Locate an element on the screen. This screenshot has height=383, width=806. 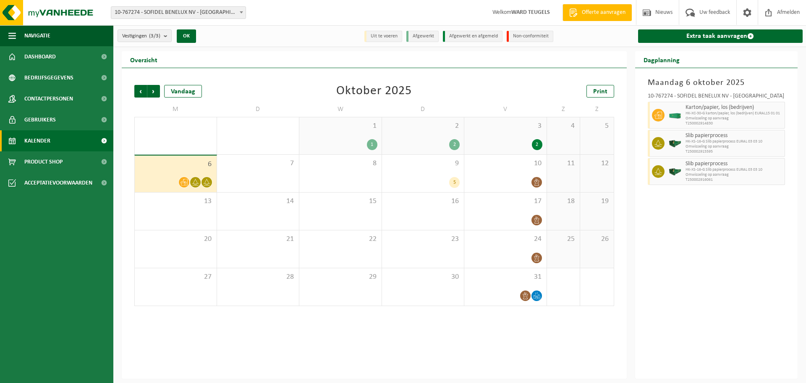
span: Gebruikers is located at coordinates (40, 120).